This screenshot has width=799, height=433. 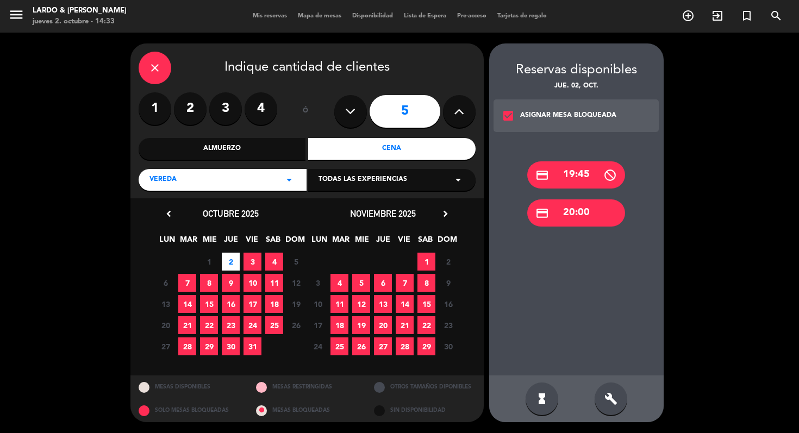 What do you see at coordinates (424, 410) in the screenshot?
I see `div: SIN DISPONIBILIDAD` at bounding box center [424, 410].